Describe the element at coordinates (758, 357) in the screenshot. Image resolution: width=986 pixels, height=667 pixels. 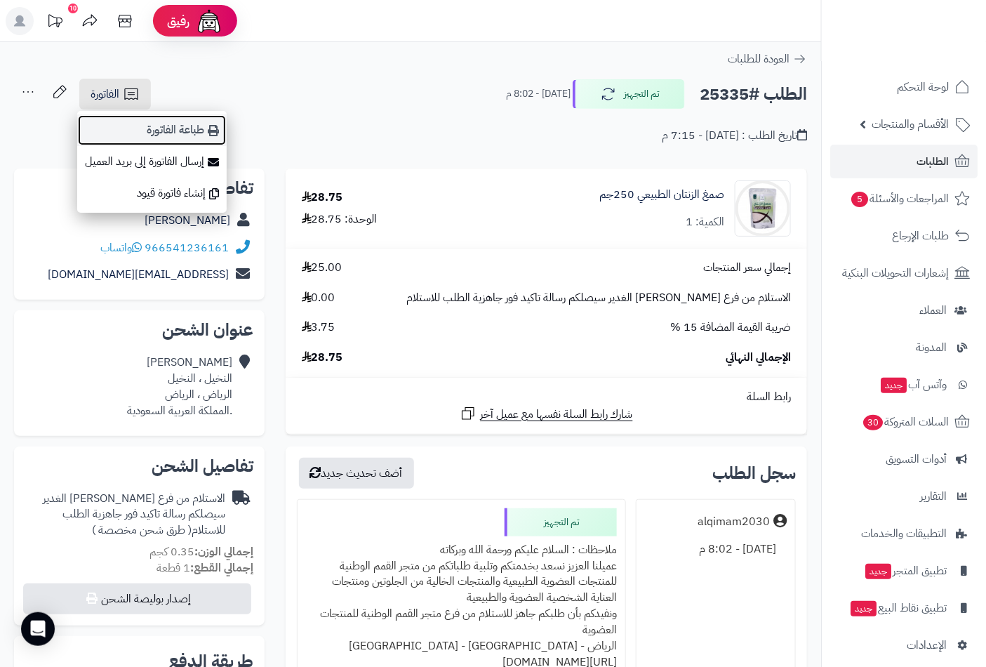
I see `span: الإجمالي النهائي` at that location.